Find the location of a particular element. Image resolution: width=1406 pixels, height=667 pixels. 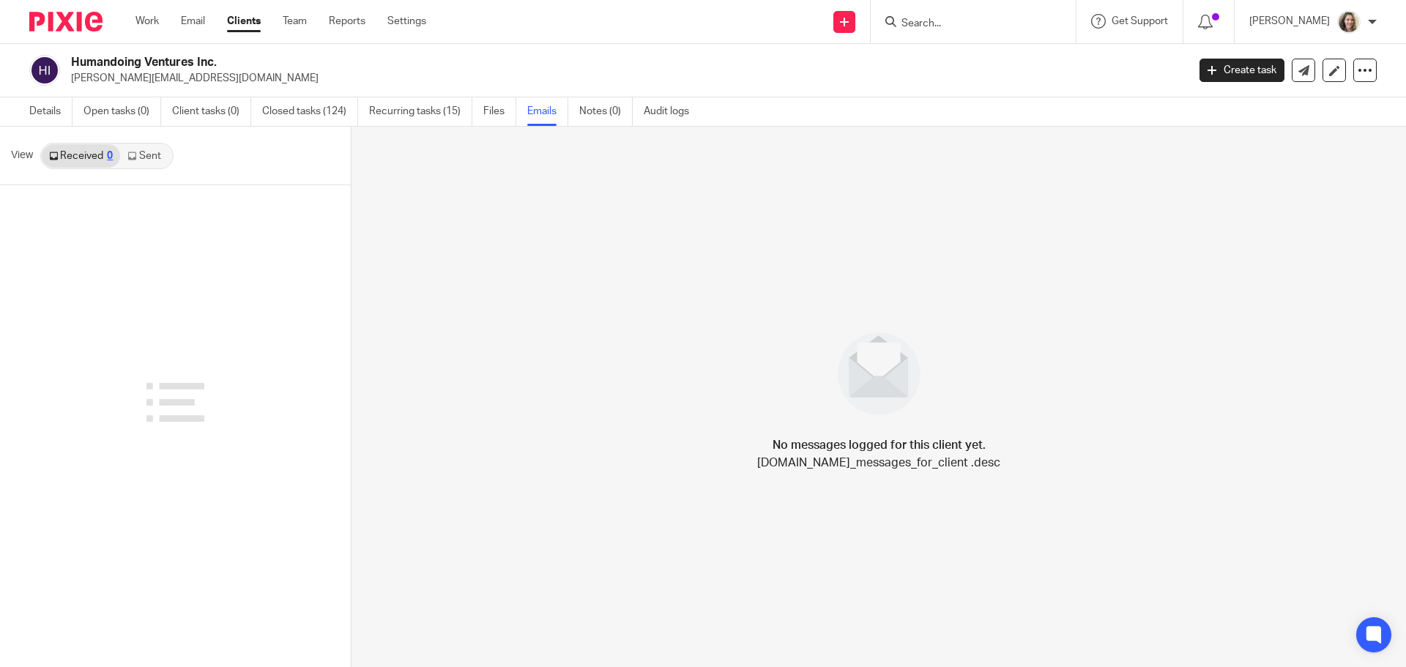

a: Work is located at coordinates (147, 21).